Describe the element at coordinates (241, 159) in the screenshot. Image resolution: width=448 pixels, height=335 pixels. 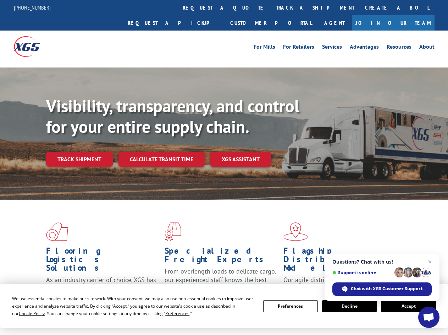
I see `a: XGS ASSISTANT` at that location.